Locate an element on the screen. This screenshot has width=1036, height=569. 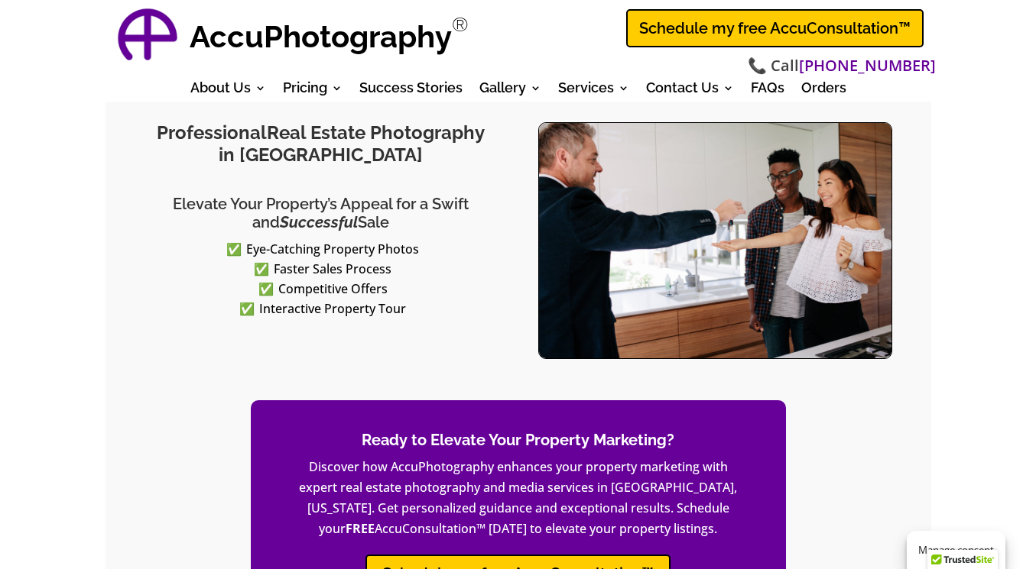
a: Schedule my free AccuConsultation™ is located at coordinates (774, 28).